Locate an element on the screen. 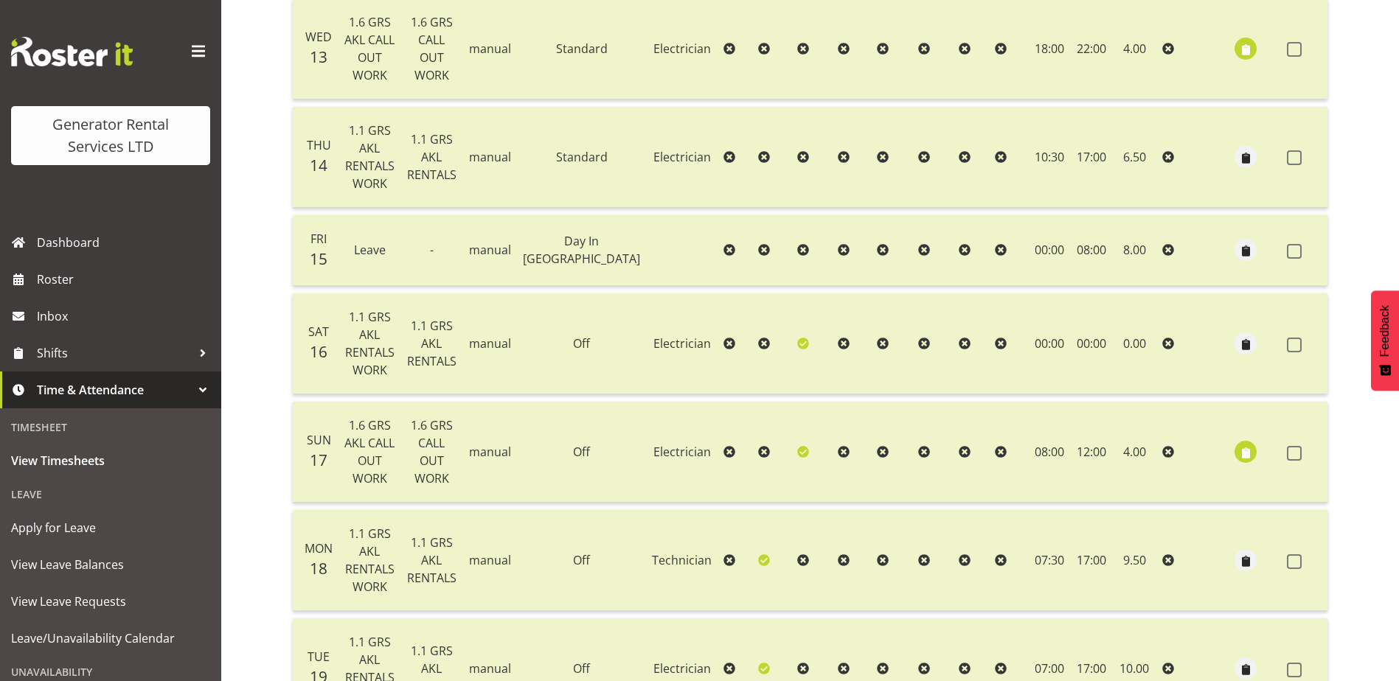  a: Leave/Unavailability Calendar is located at coordinates (111, 639).